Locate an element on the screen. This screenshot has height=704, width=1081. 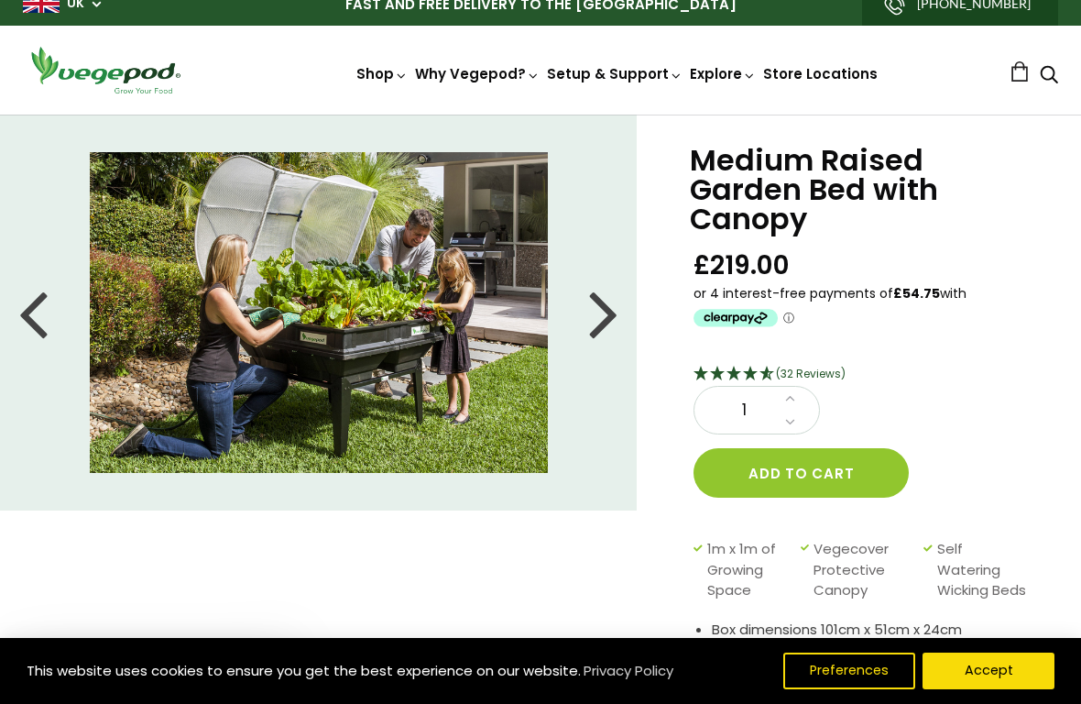
span: 1m x 1m of Growing Space is located at coordinates (750, 570).